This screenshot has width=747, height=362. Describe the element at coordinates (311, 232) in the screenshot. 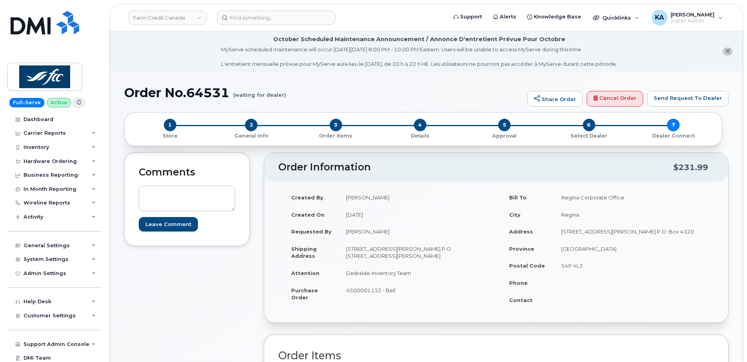

I see `strong: Requested By` at that location.